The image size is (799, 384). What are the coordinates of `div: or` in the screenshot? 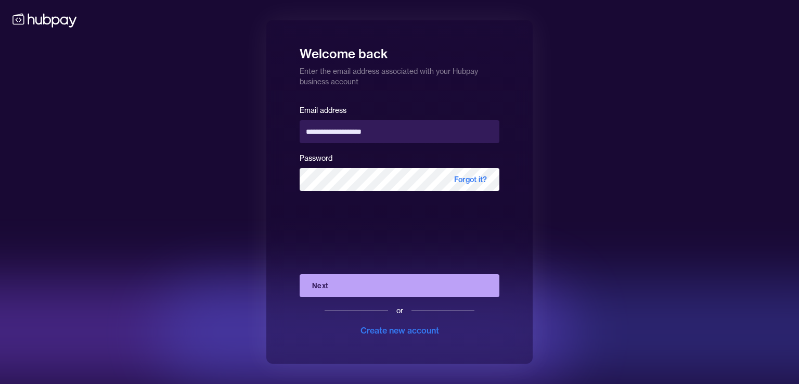 It's located at (399, 310).